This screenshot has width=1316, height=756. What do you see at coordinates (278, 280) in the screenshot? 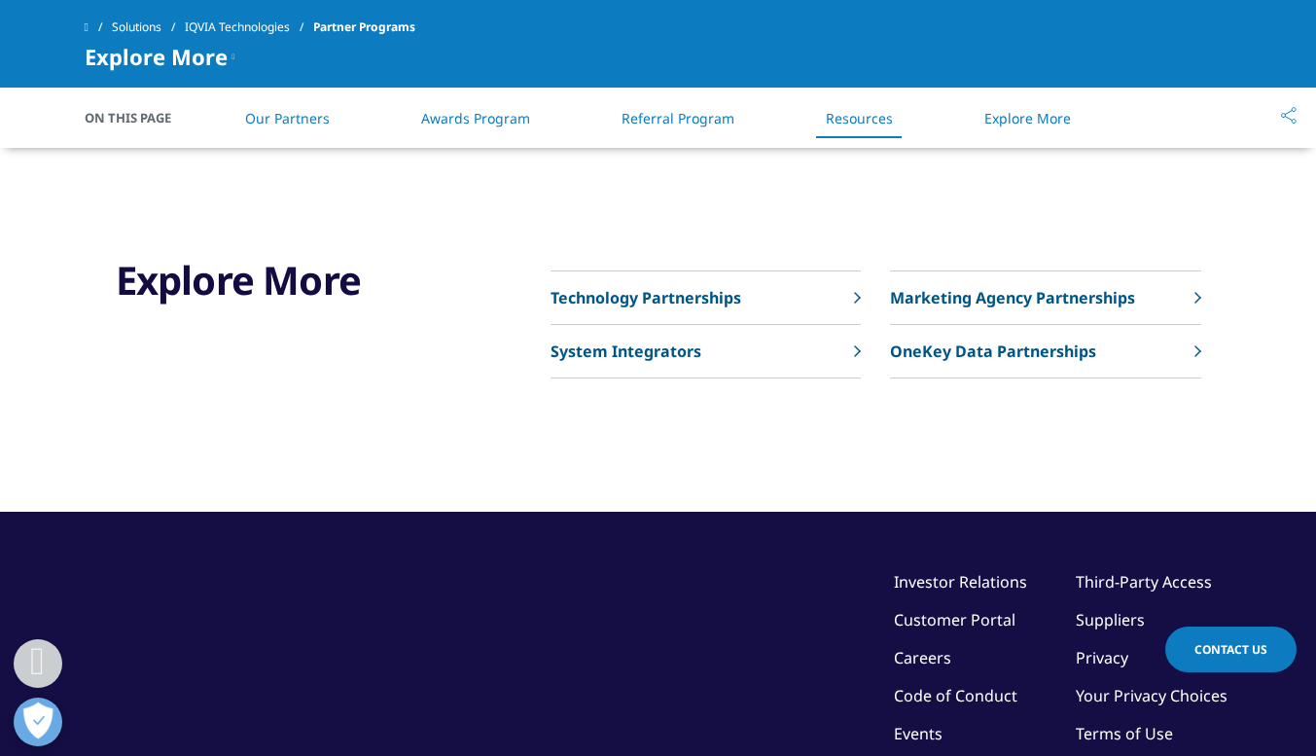
I see `h3: Explore More` at bounding box center [278, 280].